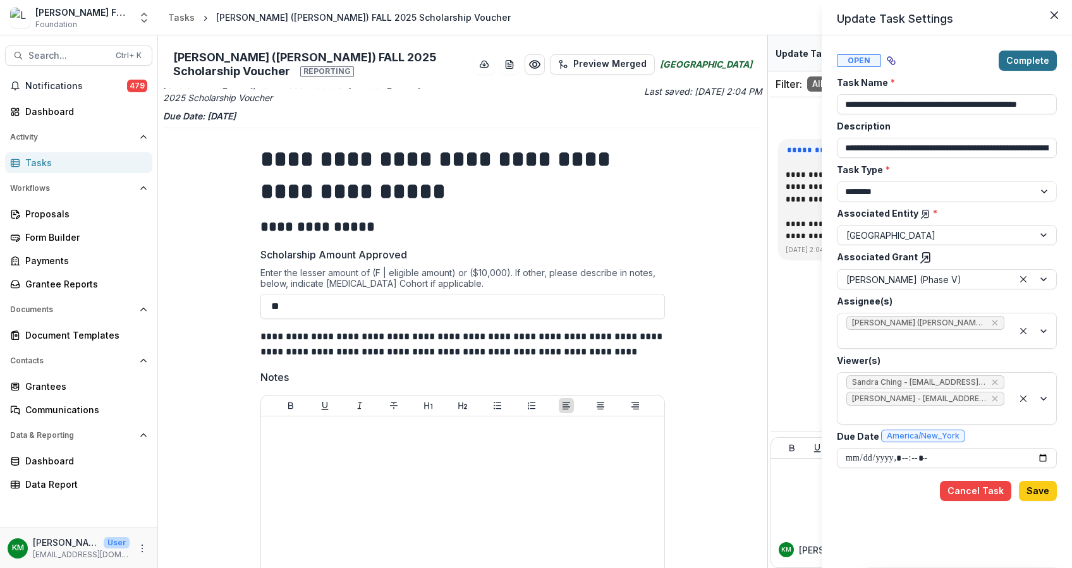 The width and height of the screenshot is (1072, 568). Describe the element at coordinates (994, 323) in the screenshot. I see `div: Remove Gary Thomas (gary.thomas@shu.edu)` at that location.